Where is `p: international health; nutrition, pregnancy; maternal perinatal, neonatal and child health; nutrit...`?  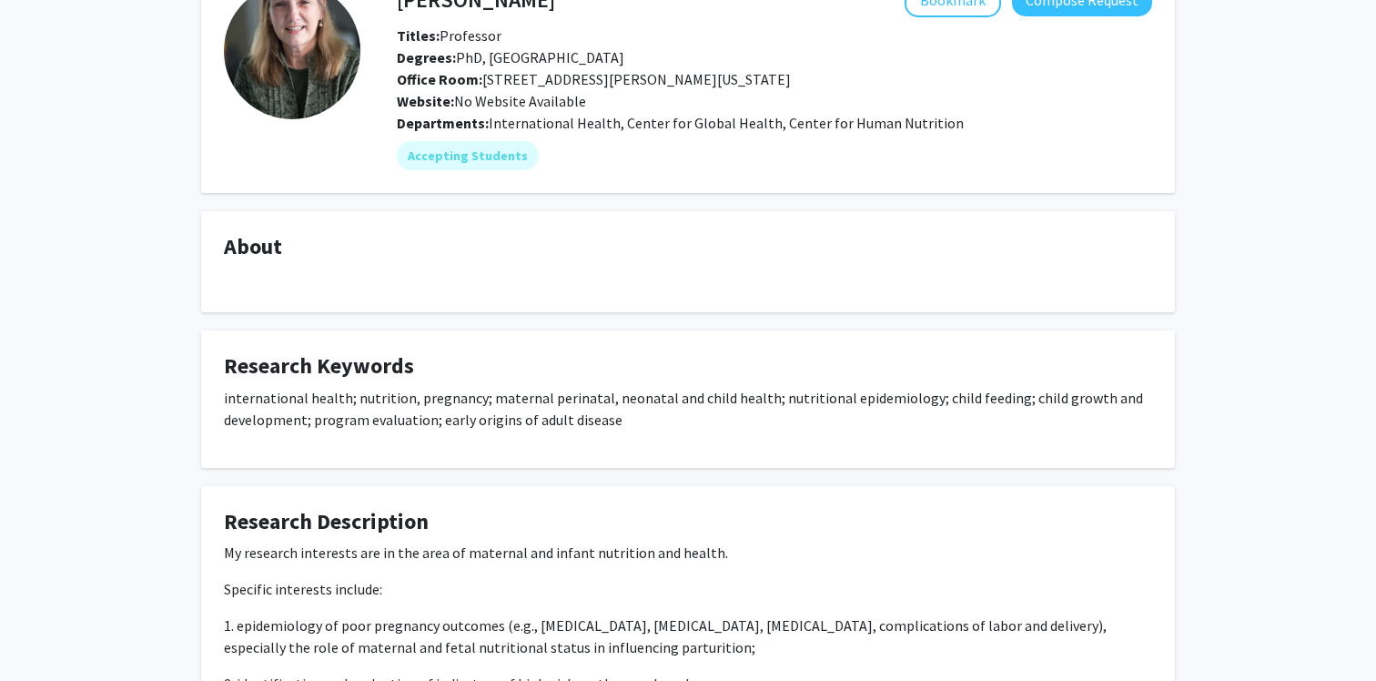
p: international health; nutrition, pregnancy; maternal perinatal, neonatal and child health; nutrit... is located at coordinates (688, 409).